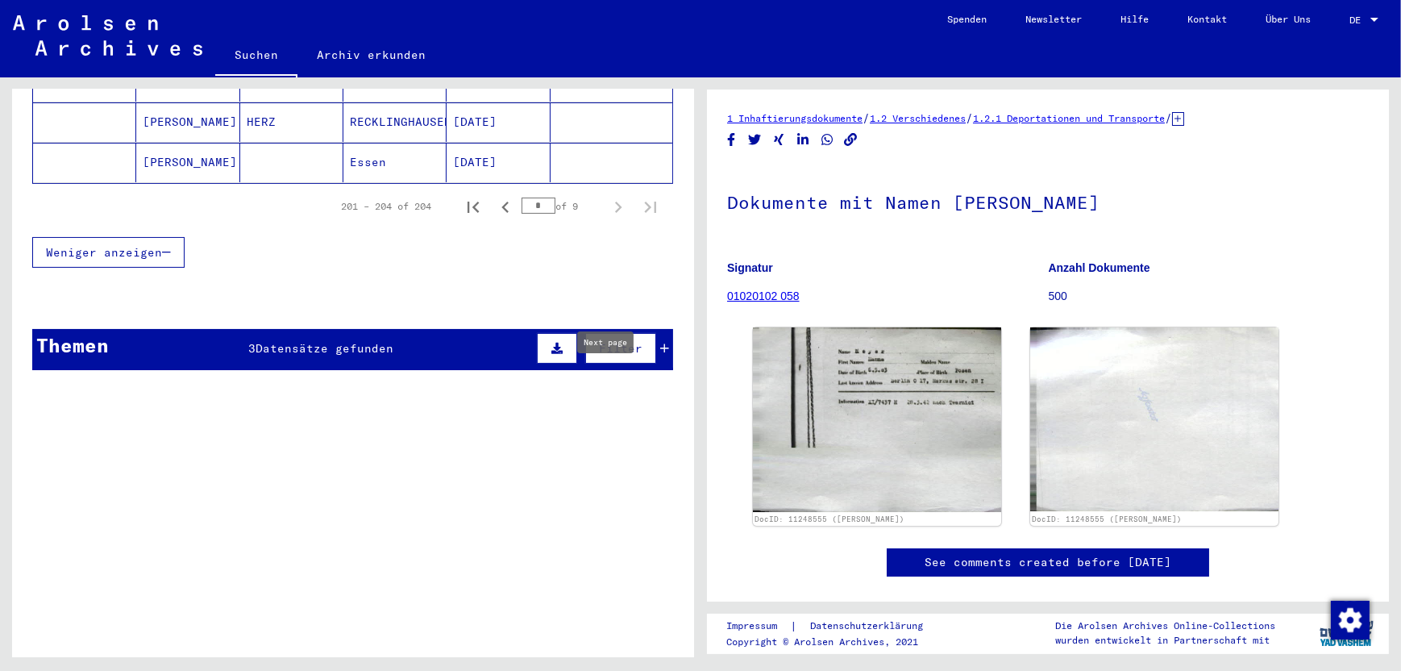  What do you see at coordinates (252, 348) in the screenshot?
I see `span: 3` at bounding box center [252, 348].